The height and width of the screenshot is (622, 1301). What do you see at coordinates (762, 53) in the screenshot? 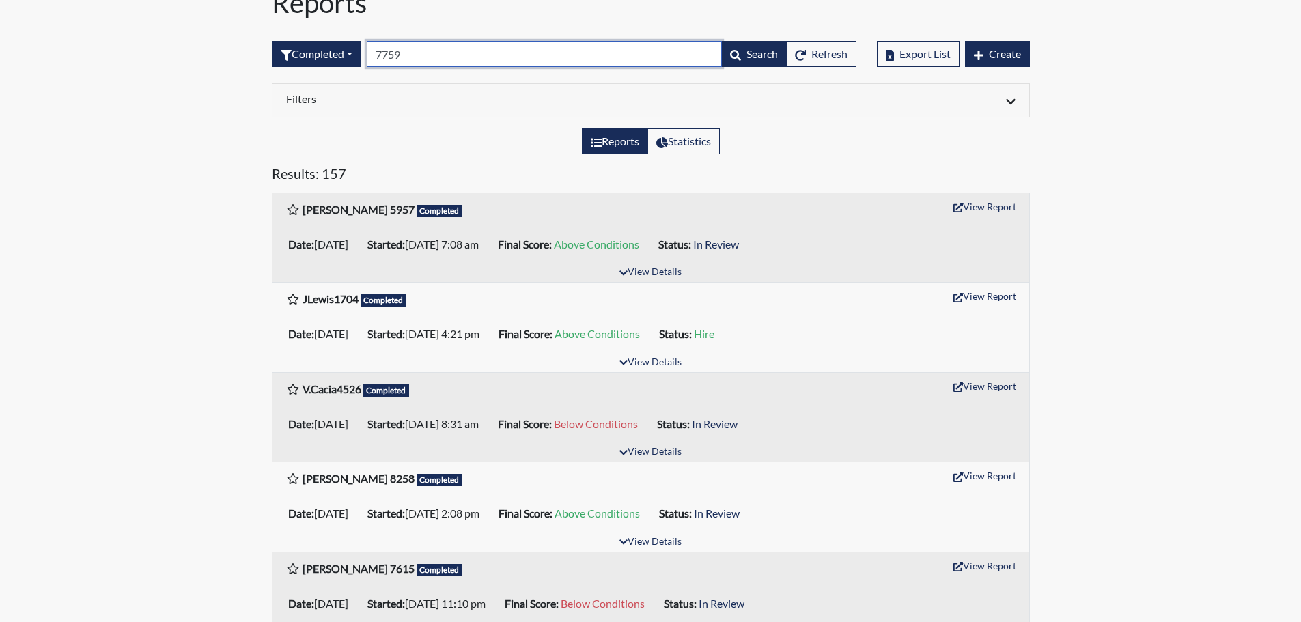
I see `span: Search` at bounding box center [762, 53].